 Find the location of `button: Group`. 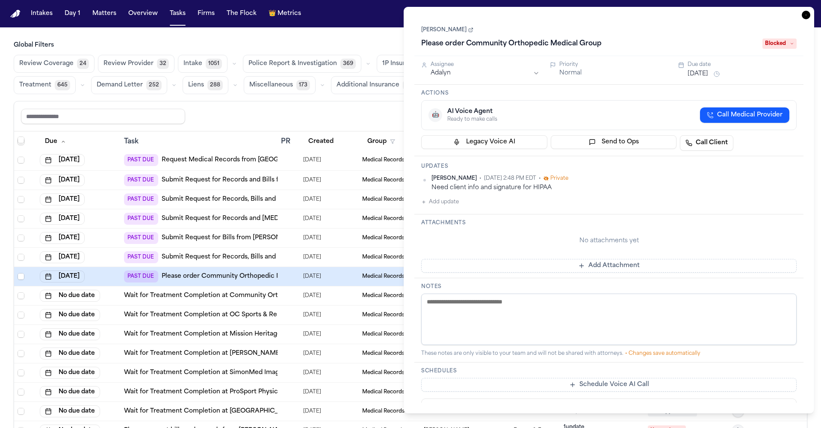

button: Group is located at coordinates (381, 142).